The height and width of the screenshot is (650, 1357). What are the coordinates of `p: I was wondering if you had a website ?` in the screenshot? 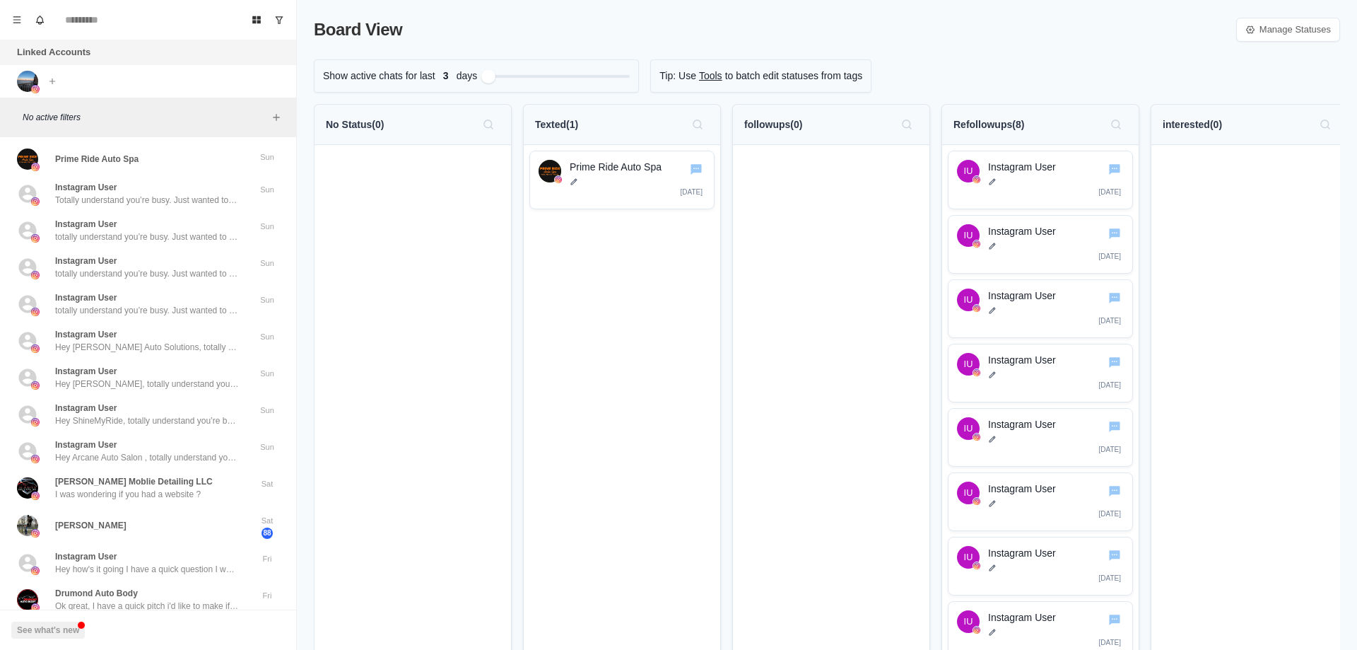 It's located at (128, 494).